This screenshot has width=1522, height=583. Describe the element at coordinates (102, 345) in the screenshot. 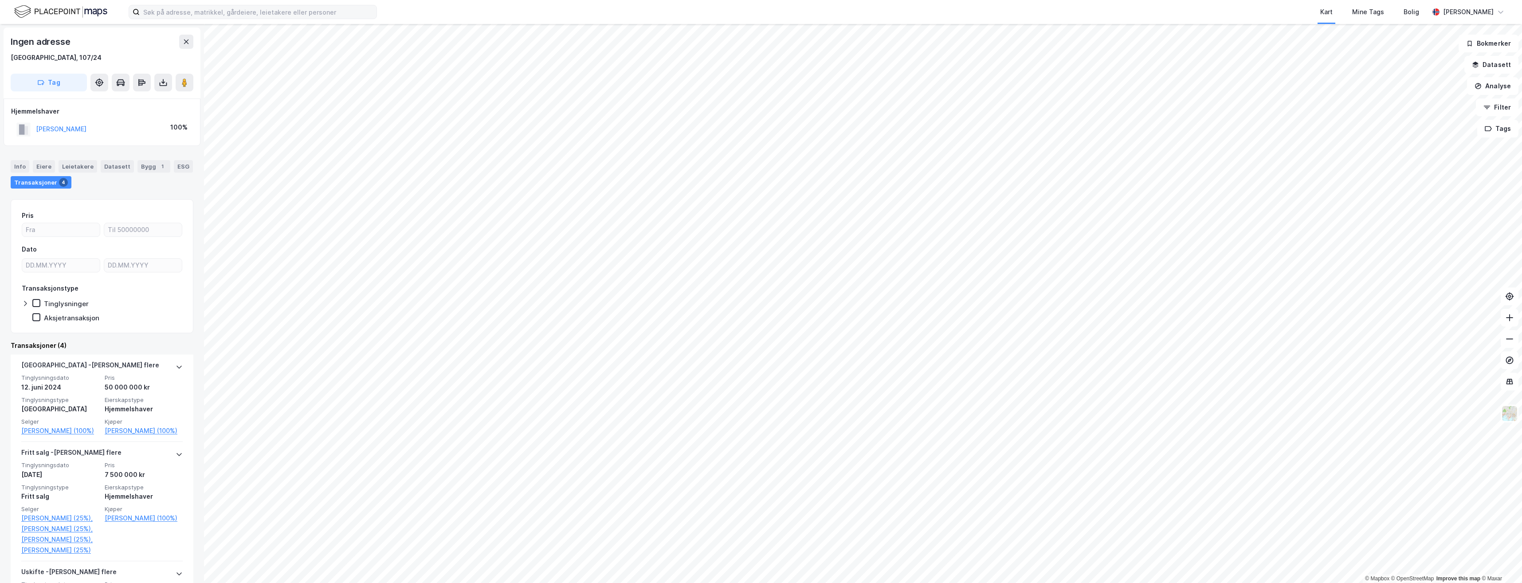

I see `div: Transaksjoner (4)` at that location.